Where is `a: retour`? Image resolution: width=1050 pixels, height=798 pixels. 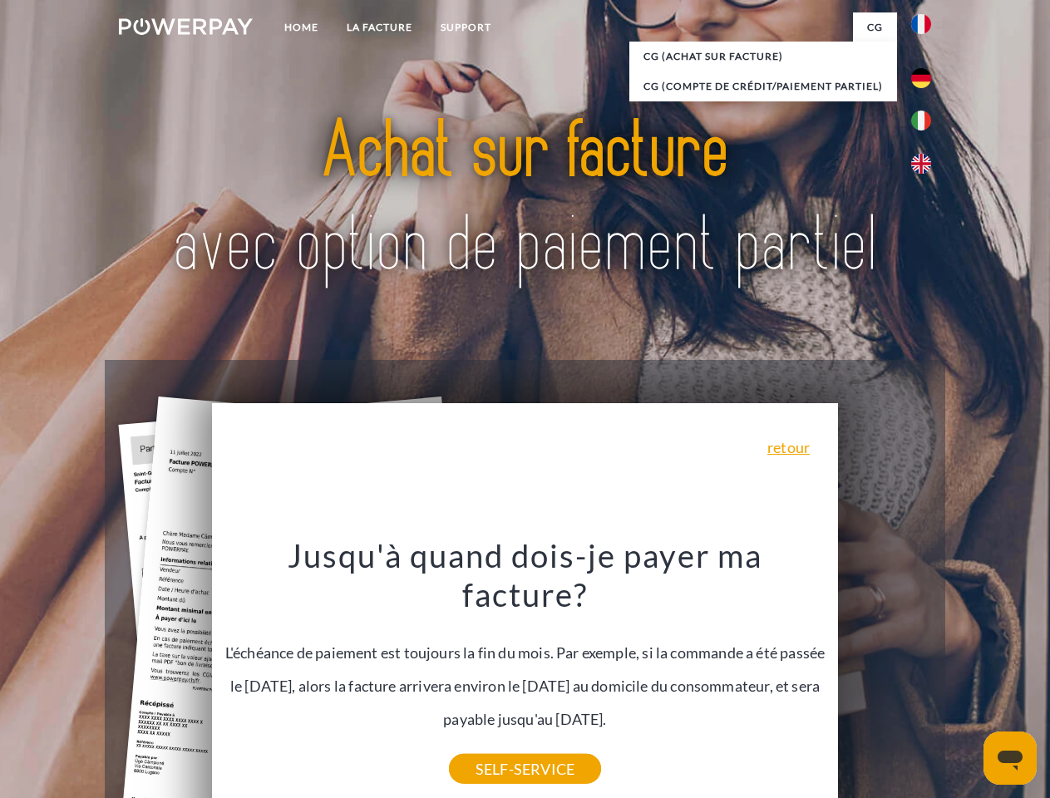
a: retour is located at coordinates (788, 447).